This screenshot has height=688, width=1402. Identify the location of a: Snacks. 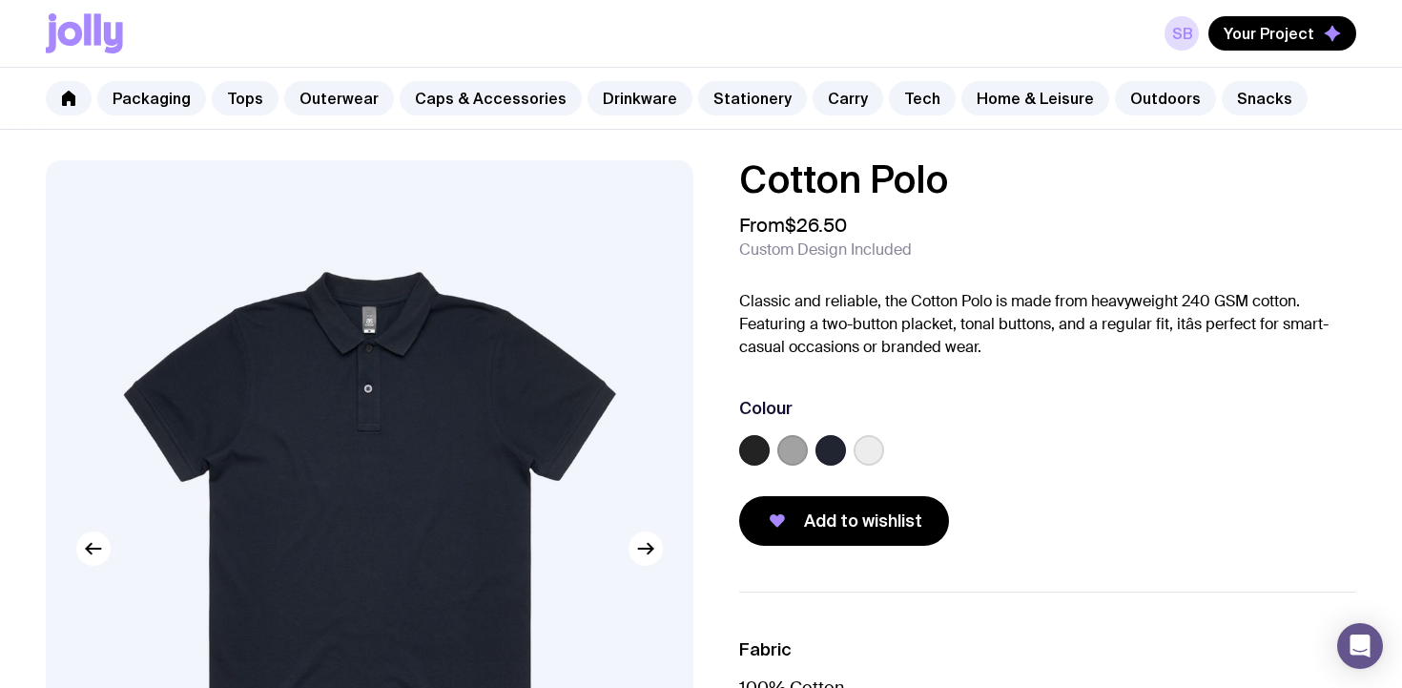
(1265, 98).